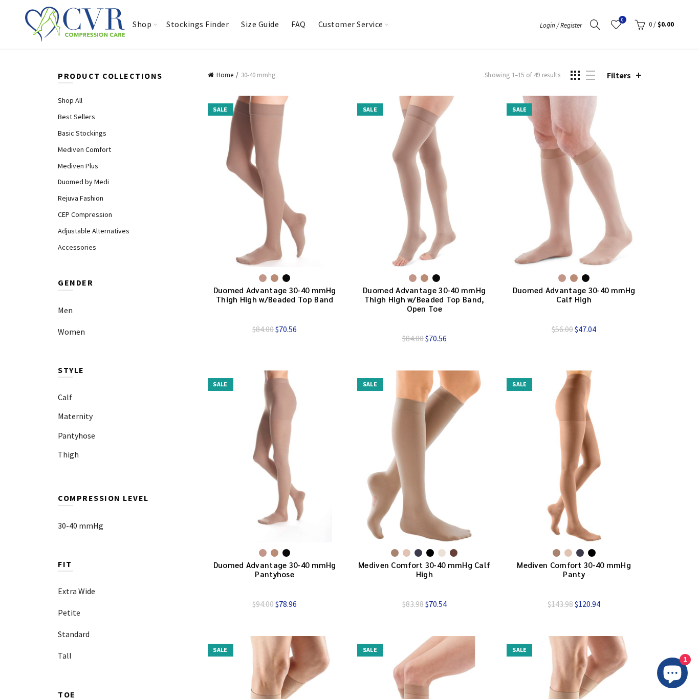  What do you see at coordinates (436, 604) in the screenshot?
I see `ins: $70.54` at bounding box center [436, 604].